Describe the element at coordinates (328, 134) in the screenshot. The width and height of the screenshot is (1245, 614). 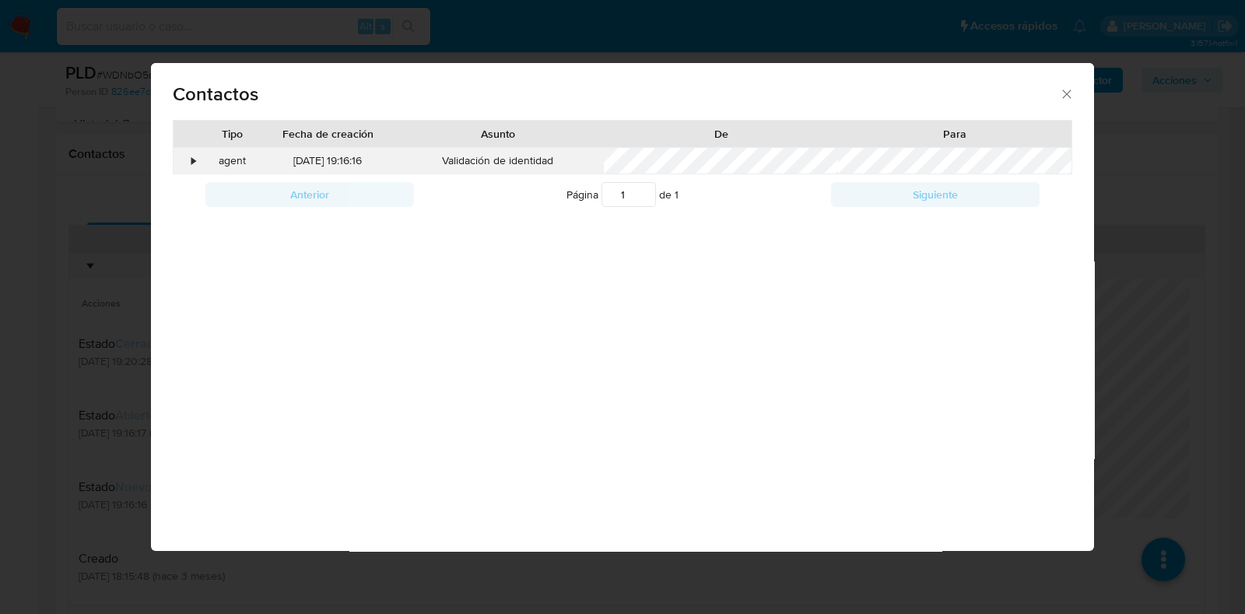
I see `div: Fecha de creación` at that location.